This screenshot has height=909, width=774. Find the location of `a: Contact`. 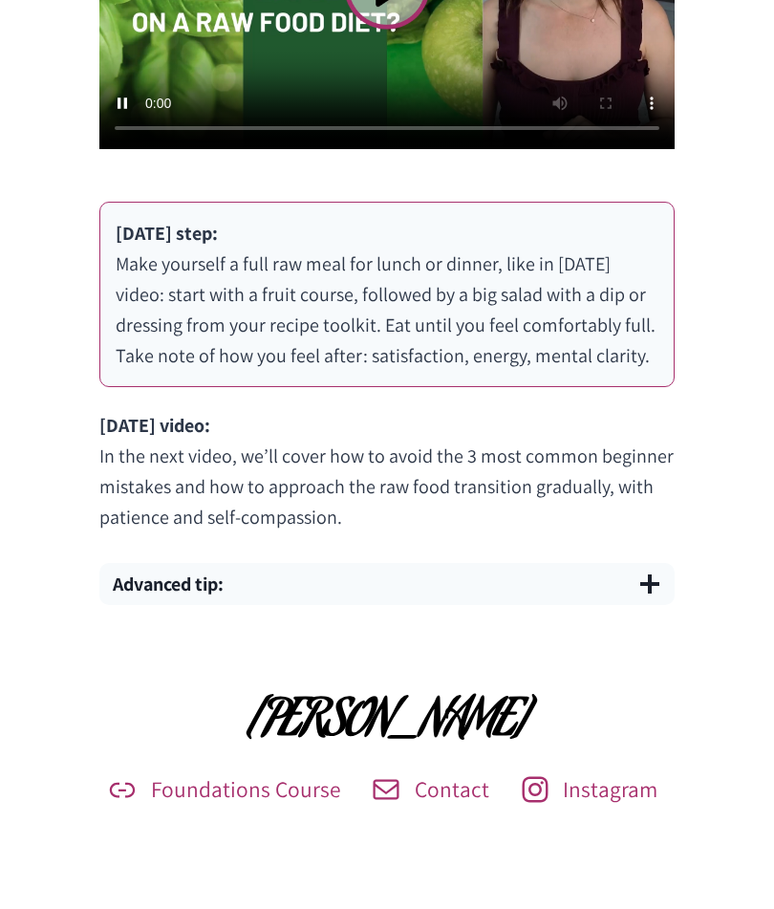

a: Contact is located at coordinates (434, 789).